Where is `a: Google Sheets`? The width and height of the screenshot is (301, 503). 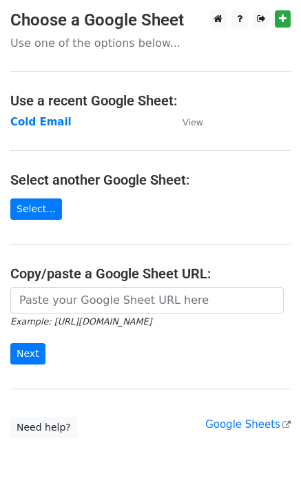
a: Google Sheets is located at coordinates (248, 425).